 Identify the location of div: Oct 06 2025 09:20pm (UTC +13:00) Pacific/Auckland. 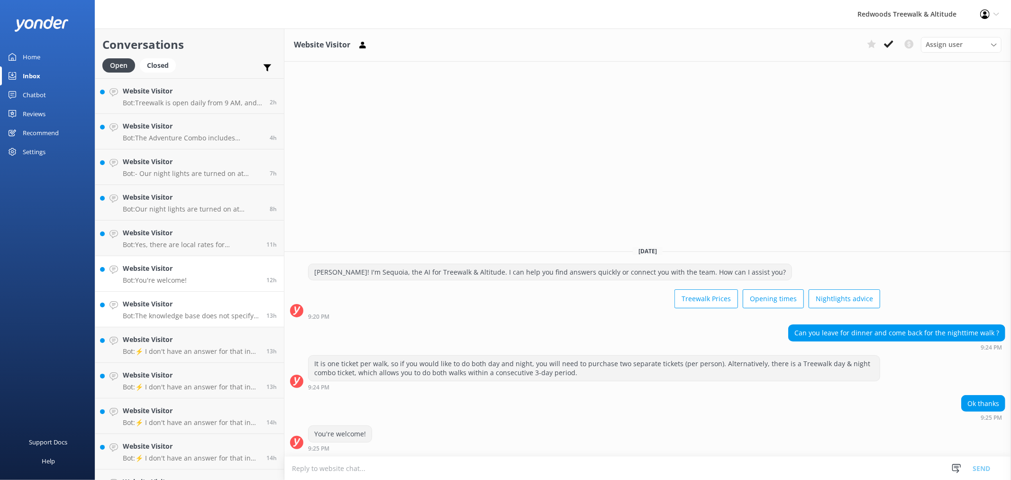
(594, 316).